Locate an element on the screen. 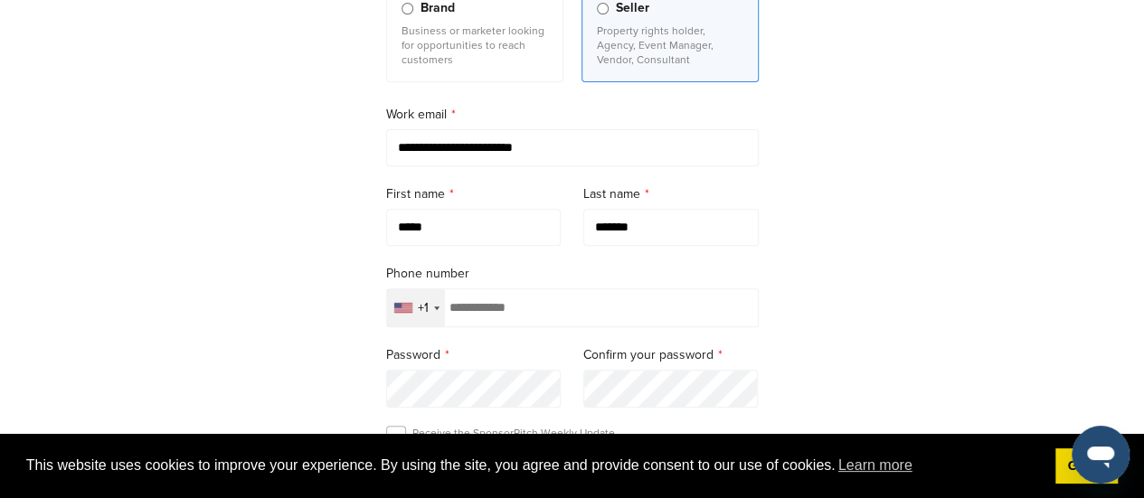 The width and height of the screenshot is (1144, 498). a: dismiss cookie message is located at coordinates (1086, 467).